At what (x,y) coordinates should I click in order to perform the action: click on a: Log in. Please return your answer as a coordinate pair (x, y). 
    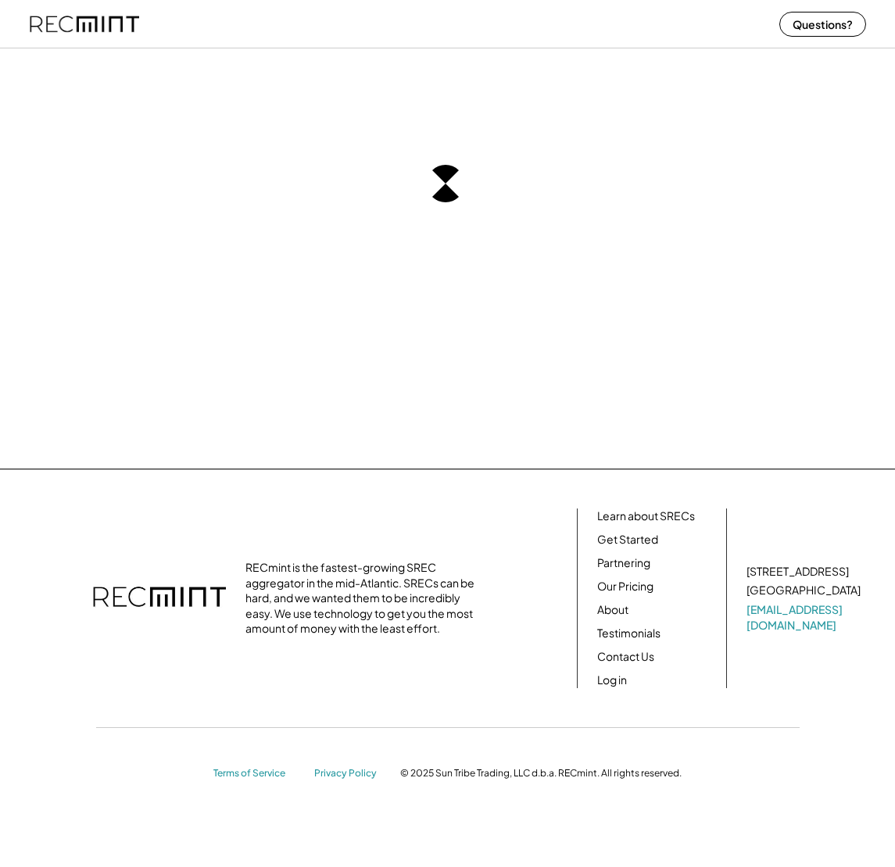
    Looking at the image, I should click on (612, 681).